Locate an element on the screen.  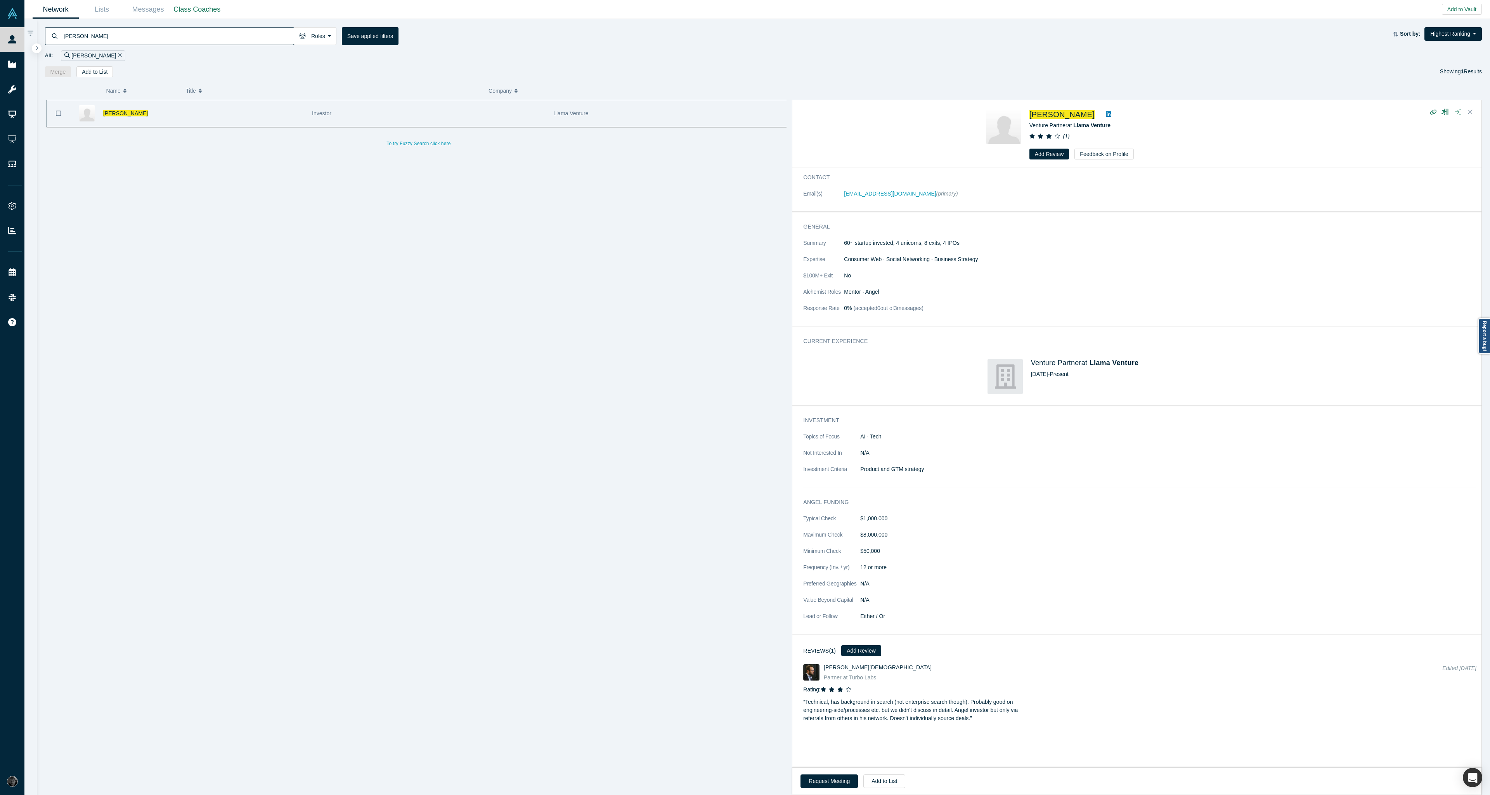
a: Messages is located at coordinates (148, 9).